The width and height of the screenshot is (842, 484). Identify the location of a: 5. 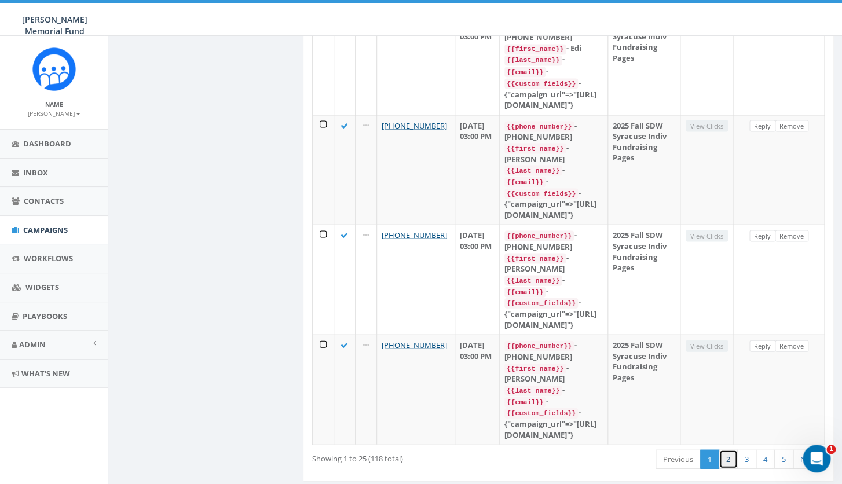
(783, 458).